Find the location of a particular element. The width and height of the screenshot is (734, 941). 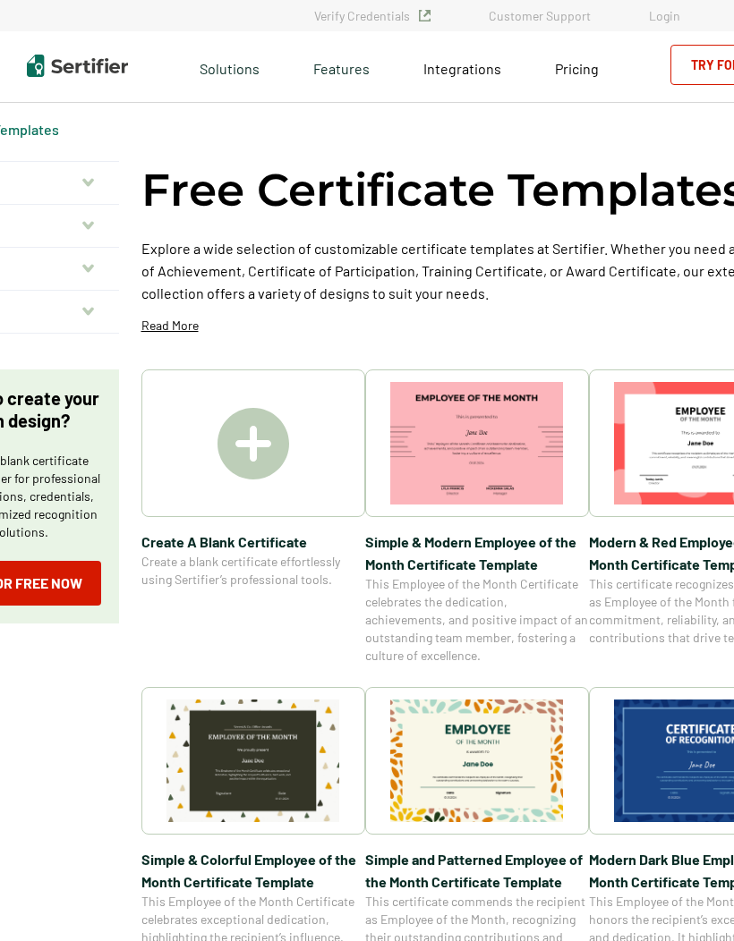

a: Integrations is located at coordinates (462, 66).